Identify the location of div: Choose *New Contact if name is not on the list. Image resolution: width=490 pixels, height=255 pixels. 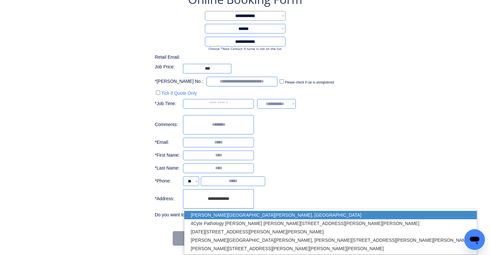
(245, 49).